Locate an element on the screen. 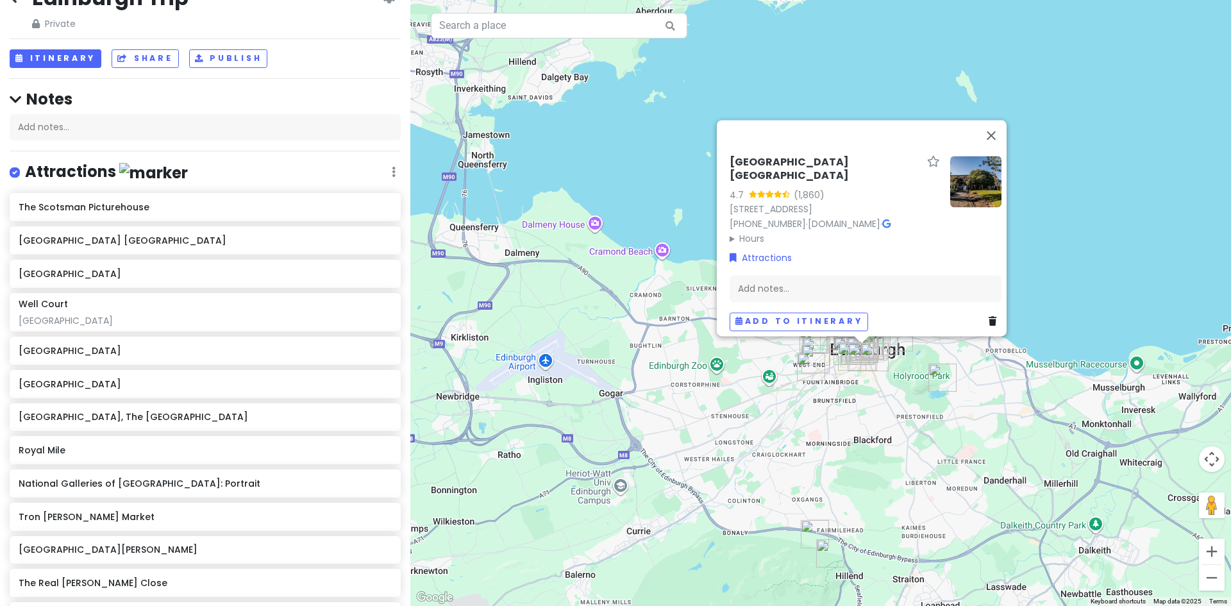 This screenshot has height=606, width=1231. img: Google is located at coordinates (435, 597).